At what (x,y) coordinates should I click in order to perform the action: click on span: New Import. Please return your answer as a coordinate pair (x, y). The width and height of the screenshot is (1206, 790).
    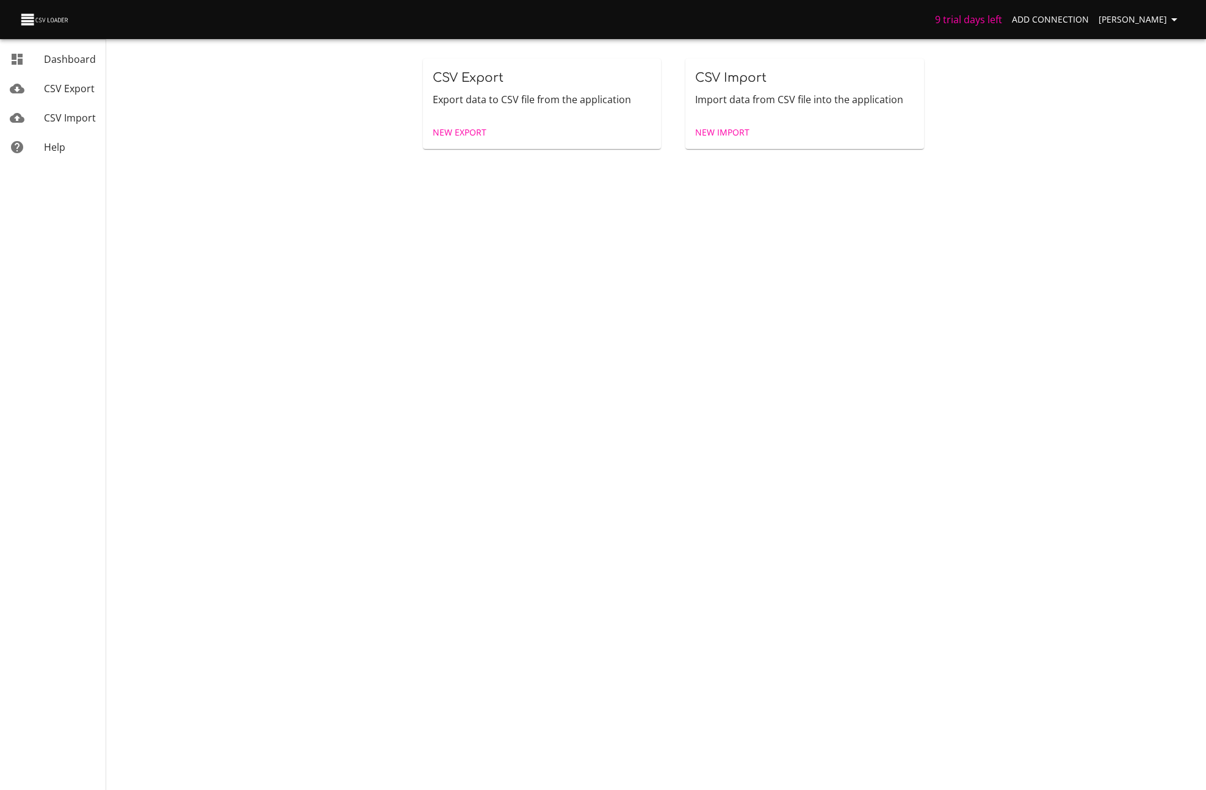
    Looking at the image, I should click on (722, 132).